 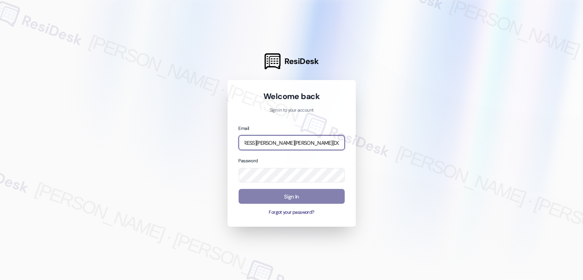 What do you see at coordinates (291, 213) in the screenshot?
I see `button: Forgot your password?` at bounding box center [291, 213].